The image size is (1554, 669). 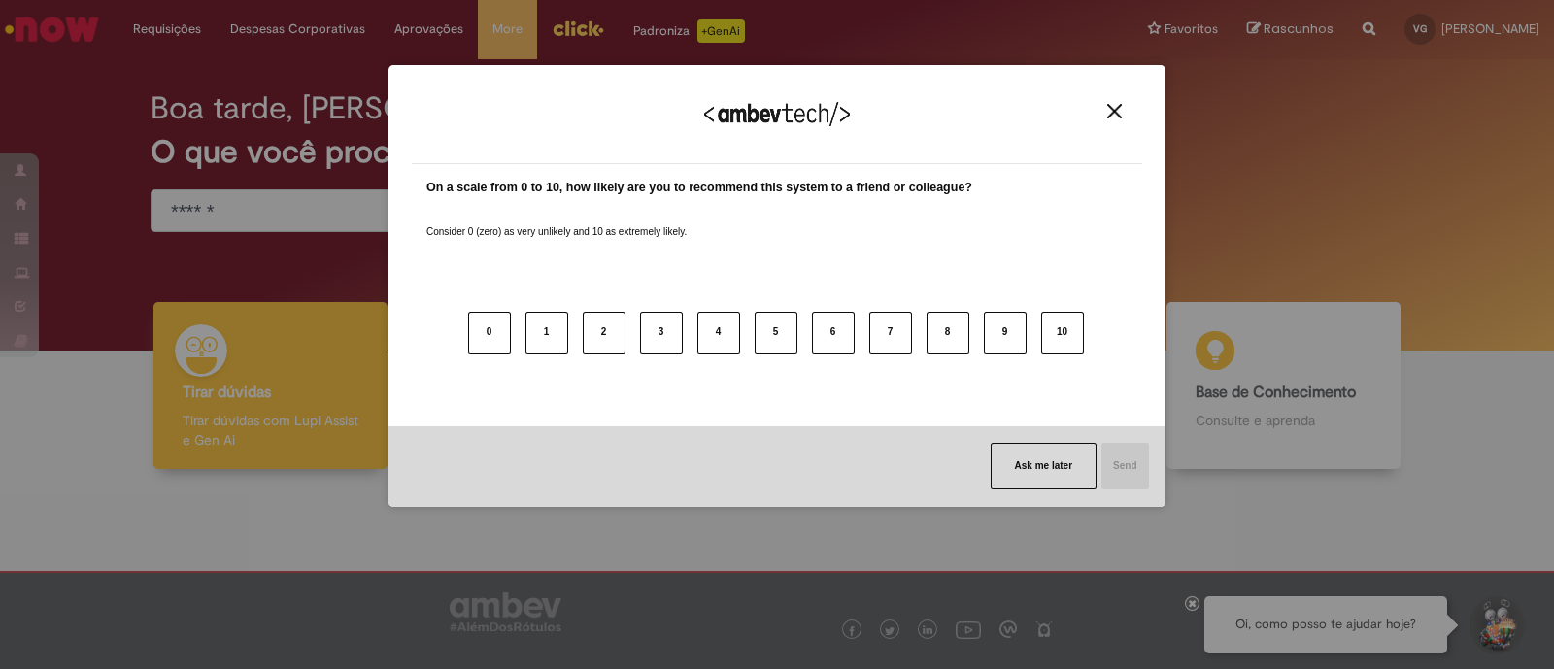 I want to click on button: 8, so click(x=948, y=333).